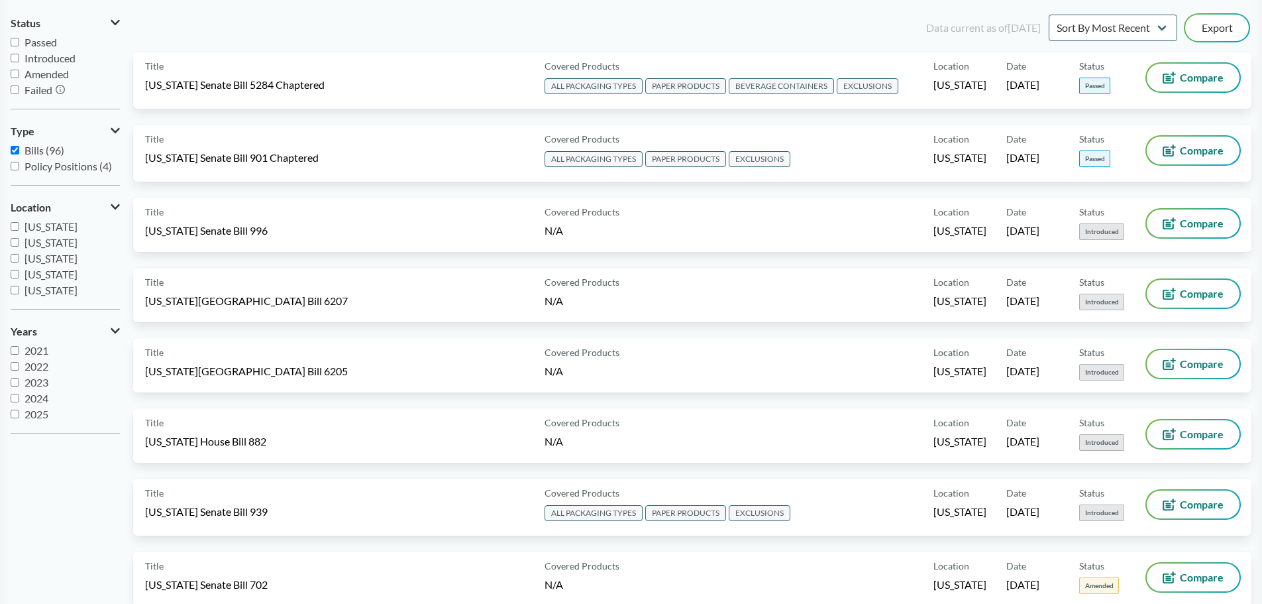 The width and height of the screenshot is (1262, 604). I want to click on input: Introduced, so click(15, 58).